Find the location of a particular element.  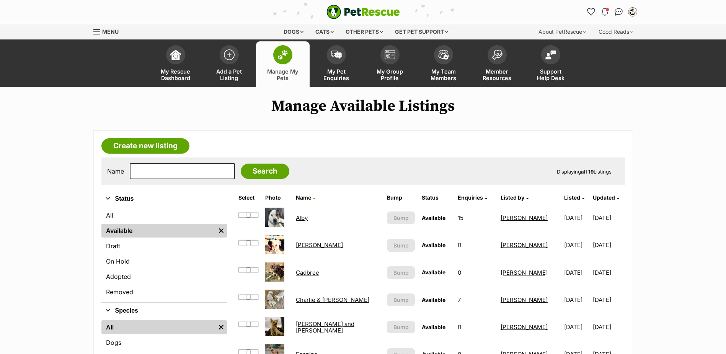

a: Alby is located at coordinates (302, 217).